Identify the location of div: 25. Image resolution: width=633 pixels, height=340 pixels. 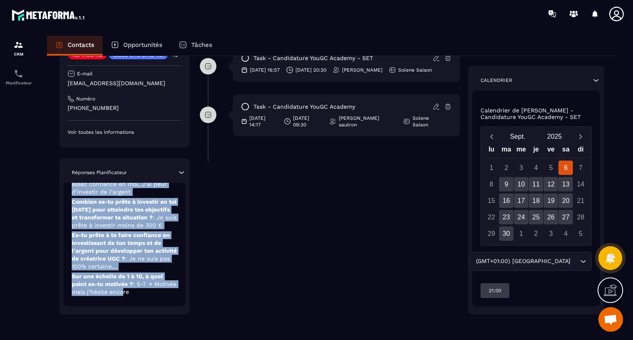
(536, 217).